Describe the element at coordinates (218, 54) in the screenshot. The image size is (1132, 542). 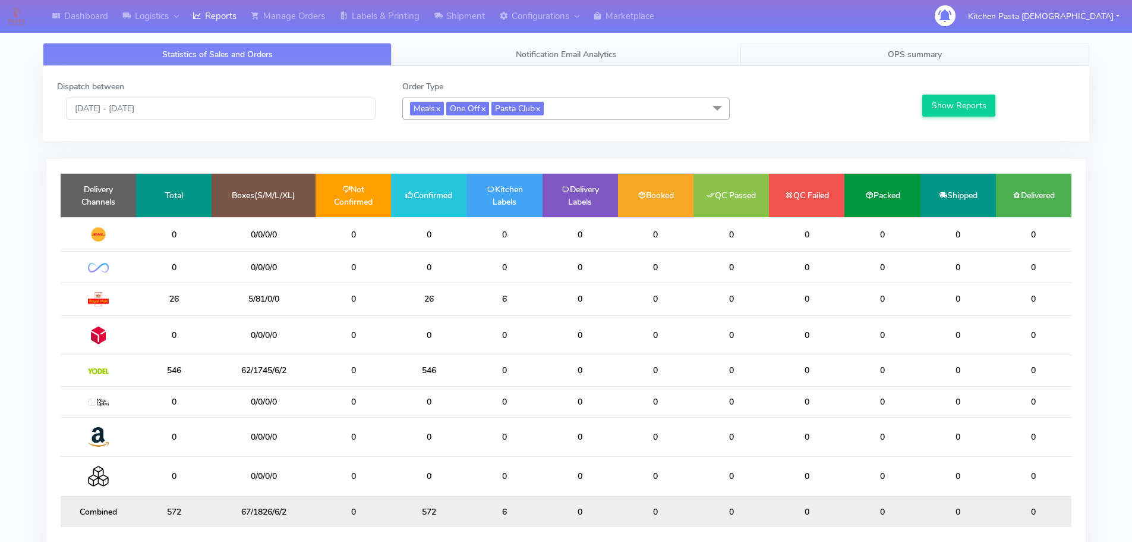
I see `span: Statistics of Sales and Orders` at that location.